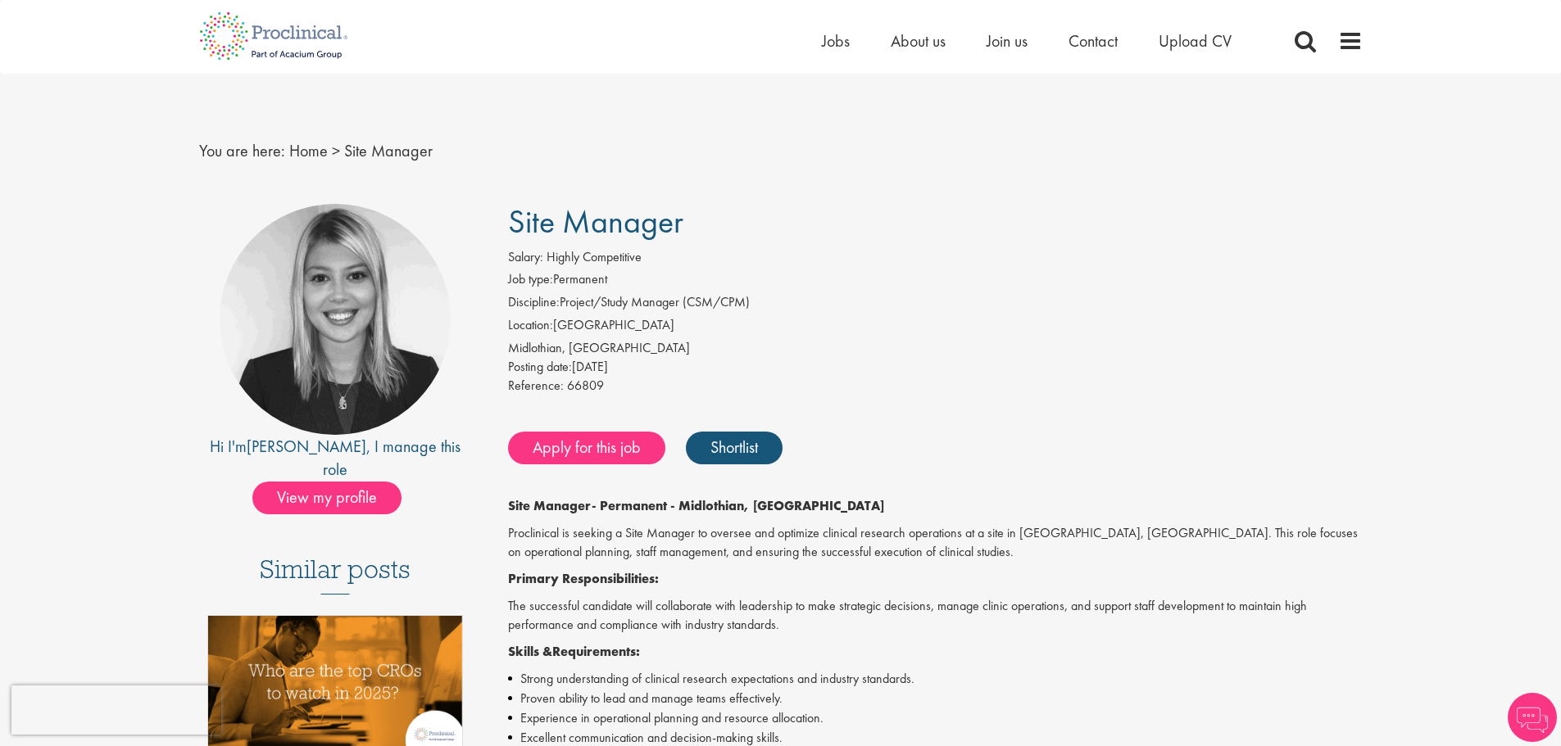 The image size is (1561, 746). What do you see at coordinates (587, 448) in the screenshot?
I see `a: Apply for this job` at bounding box center [587, 448].